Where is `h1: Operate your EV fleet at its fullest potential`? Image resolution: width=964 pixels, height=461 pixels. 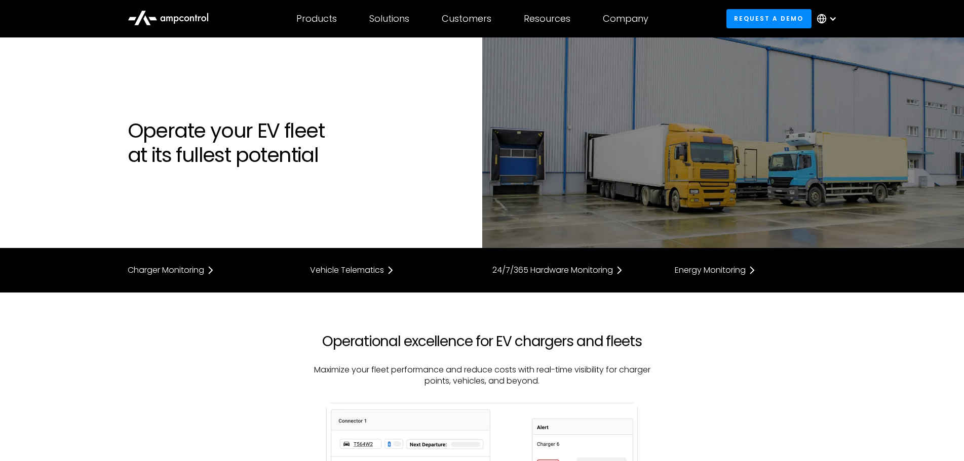
h1: Operate your EV fleet at its fullest potential is located at coordinates (300, 143).